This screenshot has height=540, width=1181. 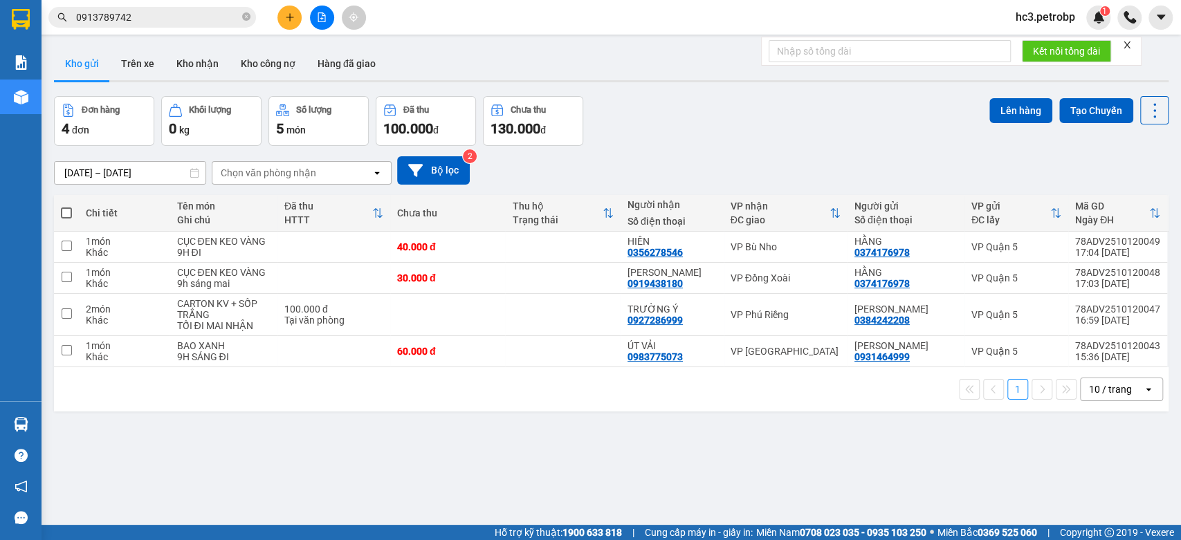 What do you see at coordinates (699, 533) in the screenshot?
I see `span: Cung cấp máy in - giấy in:` at bounding box center [699, 533].